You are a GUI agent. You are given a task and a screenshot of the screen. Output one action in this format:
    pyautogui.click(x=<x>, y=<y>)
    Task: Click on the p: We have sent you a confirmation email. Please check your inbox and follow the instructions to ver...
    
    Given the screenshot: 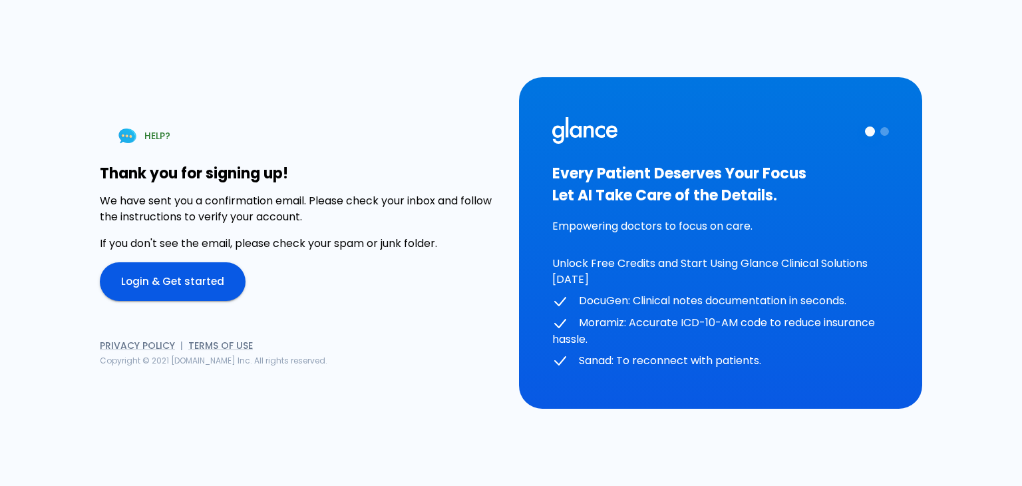 What is the action you would take?
    pyautogui.click(x=302, y=209)
    